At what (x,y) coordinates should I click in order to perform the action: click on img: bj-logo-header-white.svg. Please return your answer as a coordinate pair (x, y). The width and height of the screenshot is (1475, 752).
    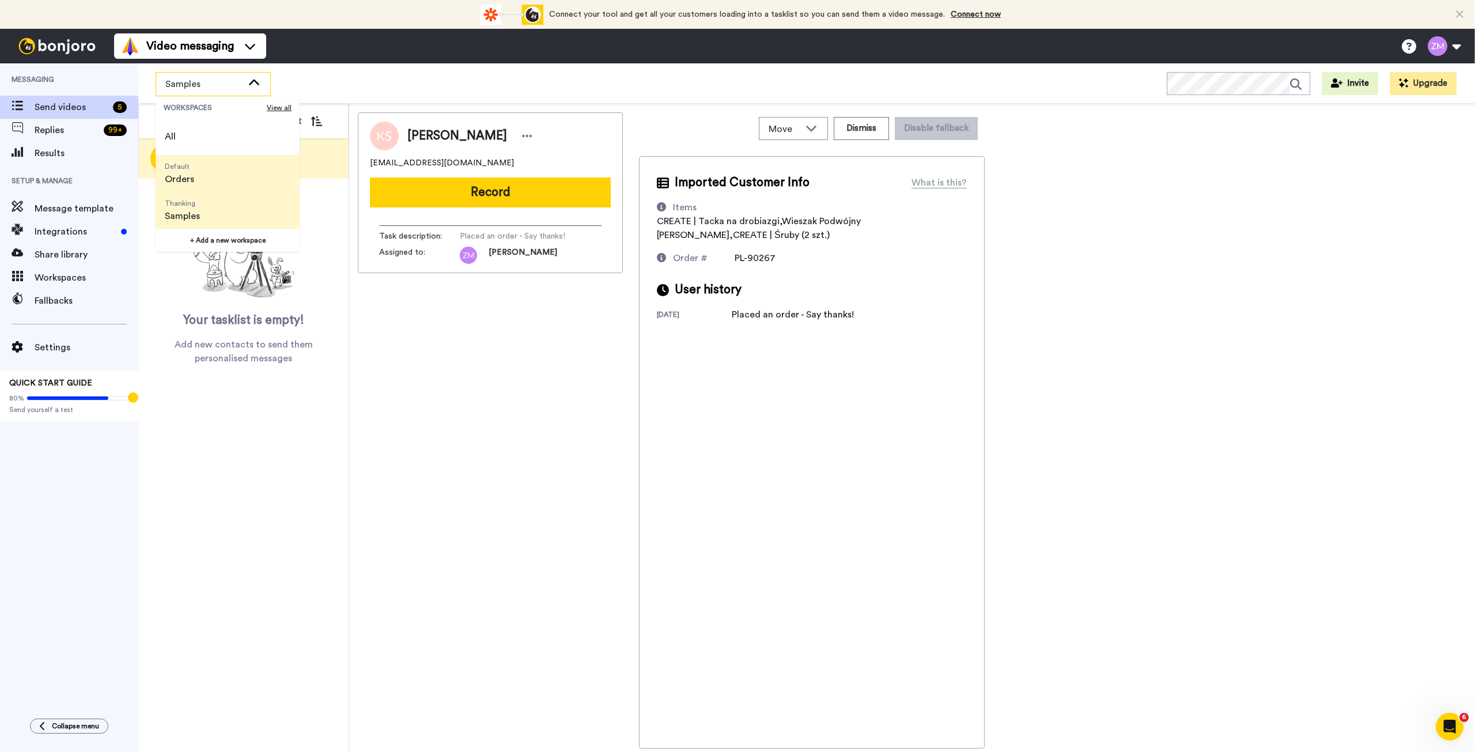
    Looking at the image, I should click on (57, 46).